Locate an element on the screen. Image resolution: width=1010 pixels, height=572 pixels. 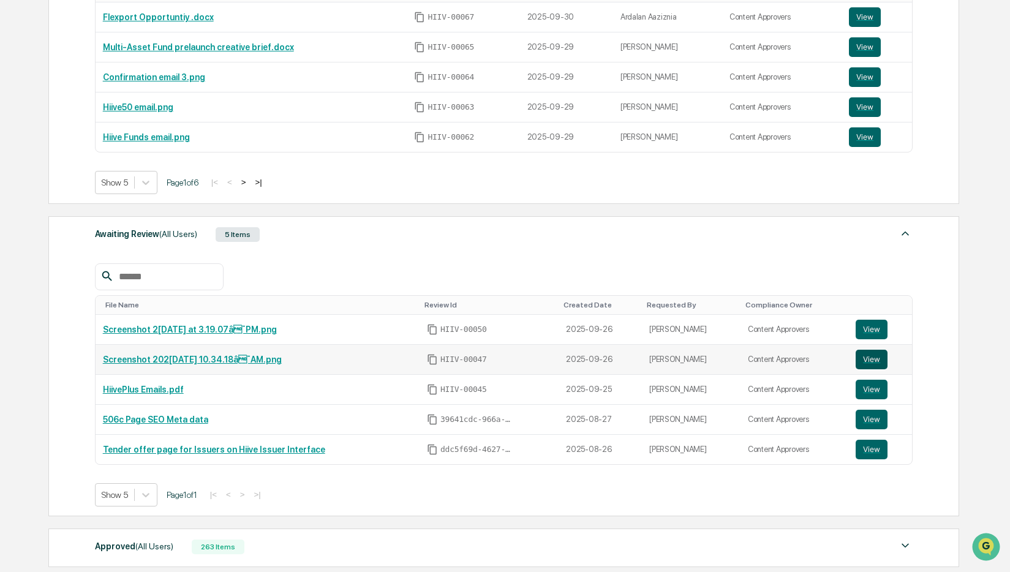
a: 🗄️Attestations is located at coordinates (120, 160).